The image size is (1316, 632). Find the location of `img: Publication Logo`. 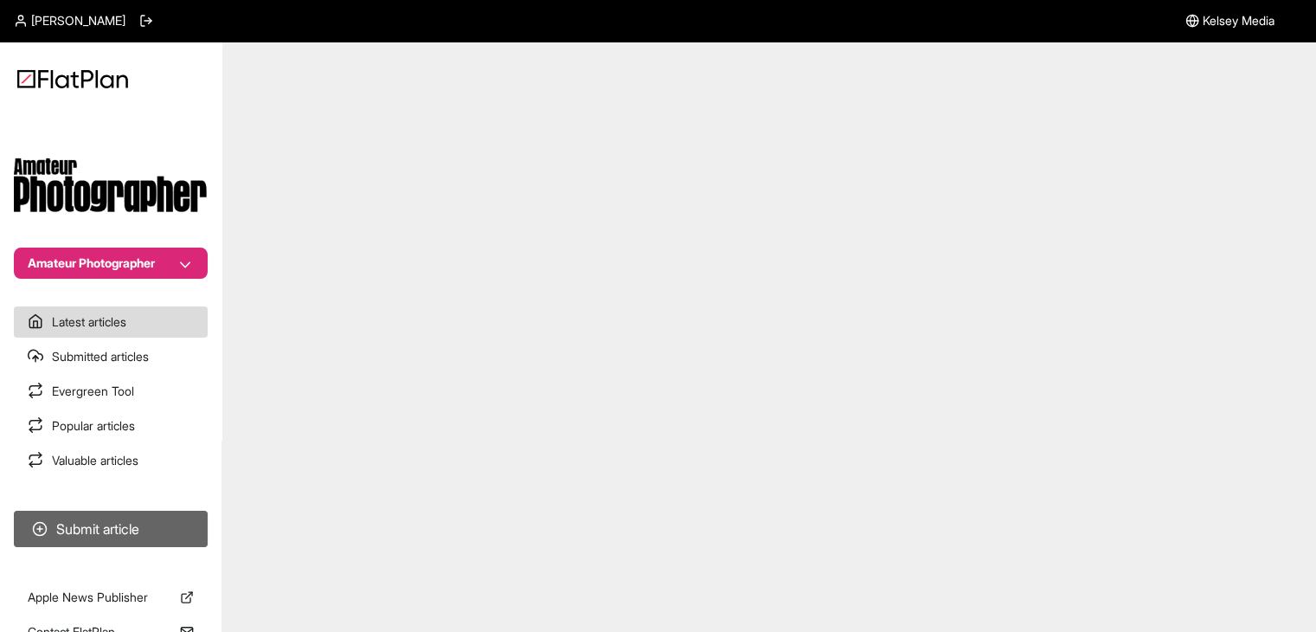

img: Publication Logo is located at coordinates (111, 185).